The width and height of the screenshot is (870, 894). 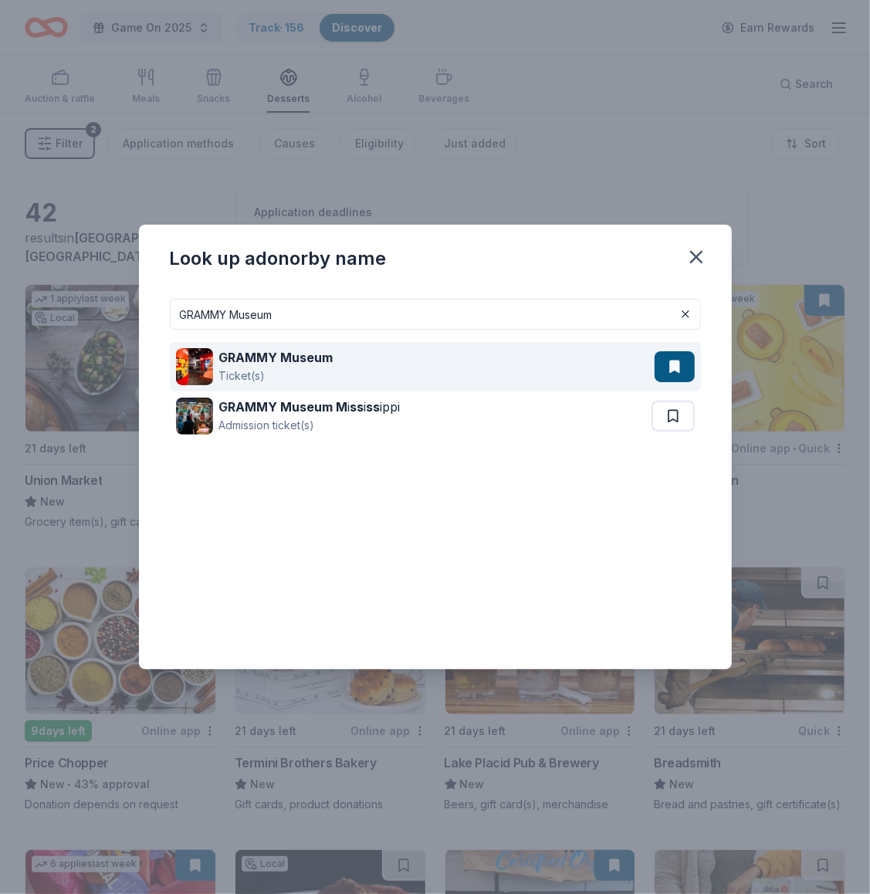 What do you see at coordinates (195, 416) in the screenshot?
I see `img: Image for GRAMMY Museum Mississippi` at bounding box center [195, 416].